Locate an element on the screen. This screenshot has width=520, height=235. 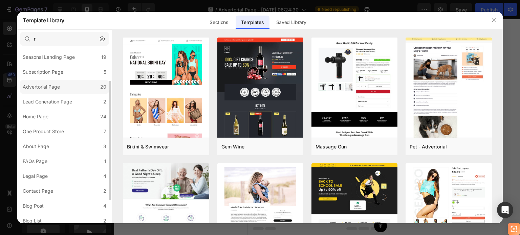
span: inspired by CRO experts is located at coordinates (69, 110).